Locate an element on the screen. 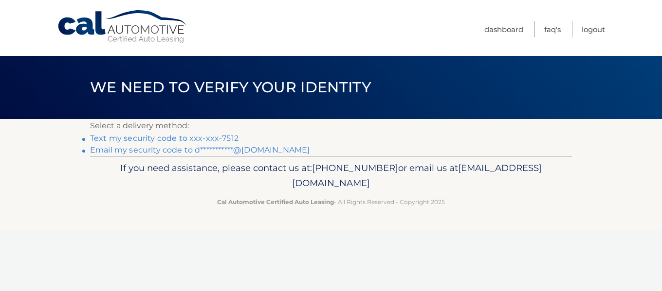 The image size is (662, 291). p: - All Rights Reserved - Copyright 2025 is located at coordinates (331, 202).